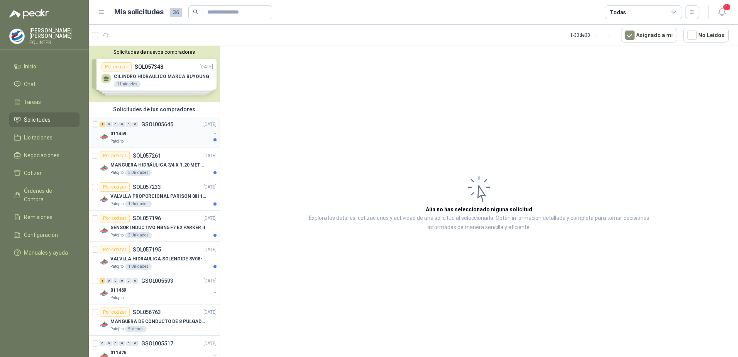  I want to click on h1: Mis solicitudes, so click(139, 12).